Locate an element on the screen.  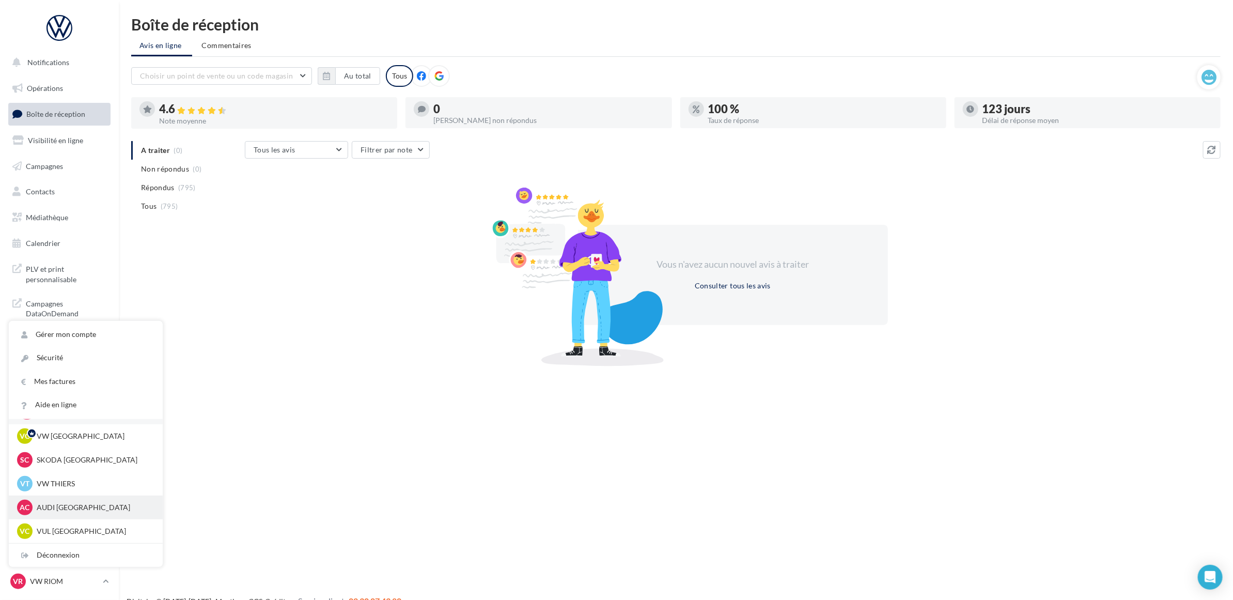
span: Visibilité en ligne is located at coordinates (55, 140).